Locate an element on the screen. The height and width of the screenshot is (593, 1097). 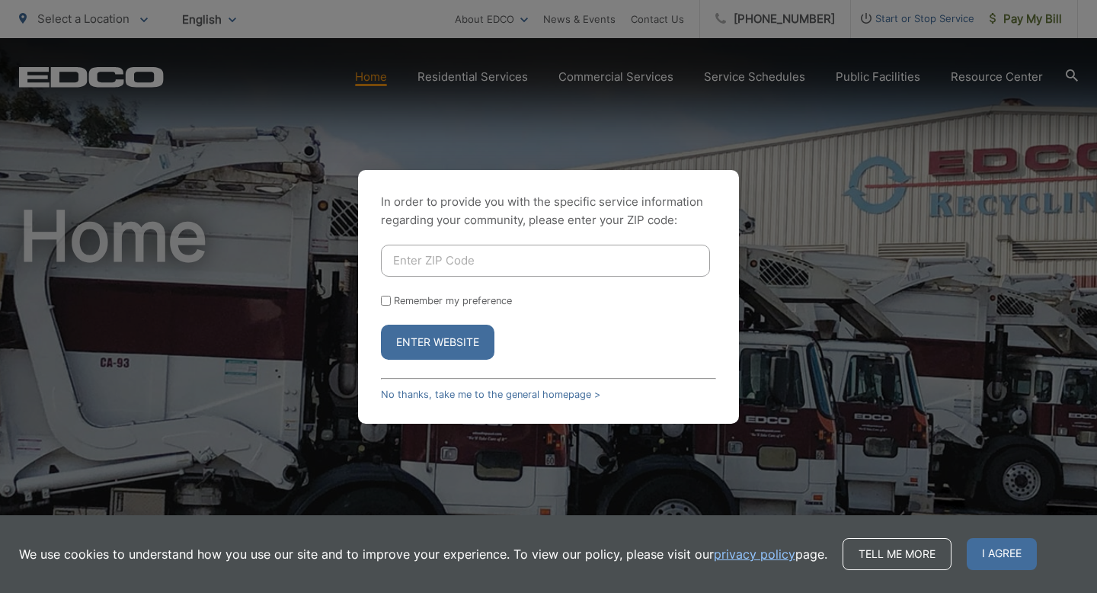
p: We use cookies to understand how you use our site and to improve your experience. To view our pol... is located at coordinates (423, 554).